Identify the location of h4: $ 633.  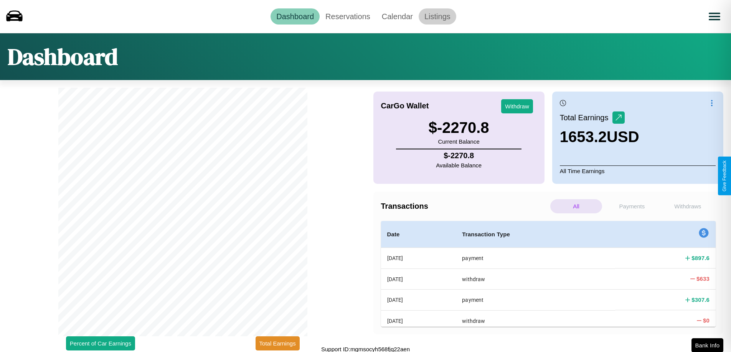
(703, 279).